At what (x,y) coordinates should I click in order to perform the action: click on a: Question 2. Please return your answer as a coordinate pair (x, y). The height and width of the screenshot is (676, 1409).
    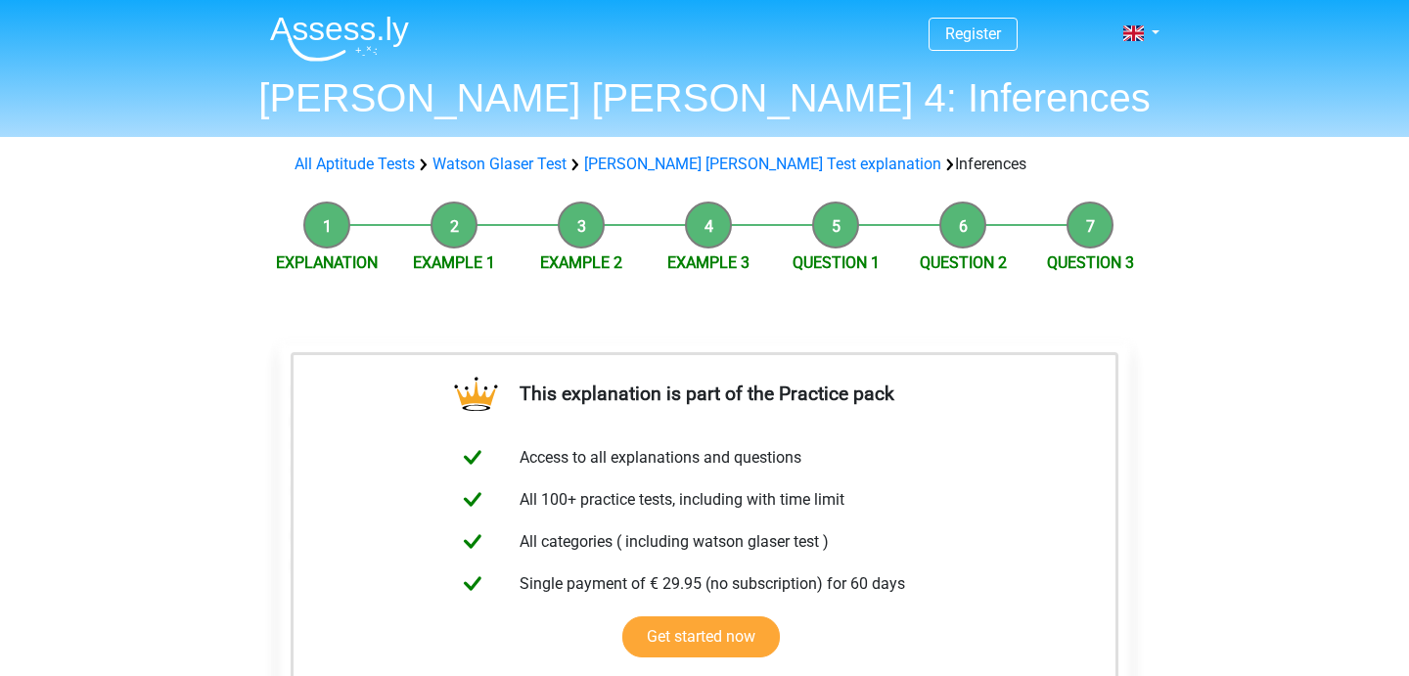
    Looking at the image, I should click on (963, 262).